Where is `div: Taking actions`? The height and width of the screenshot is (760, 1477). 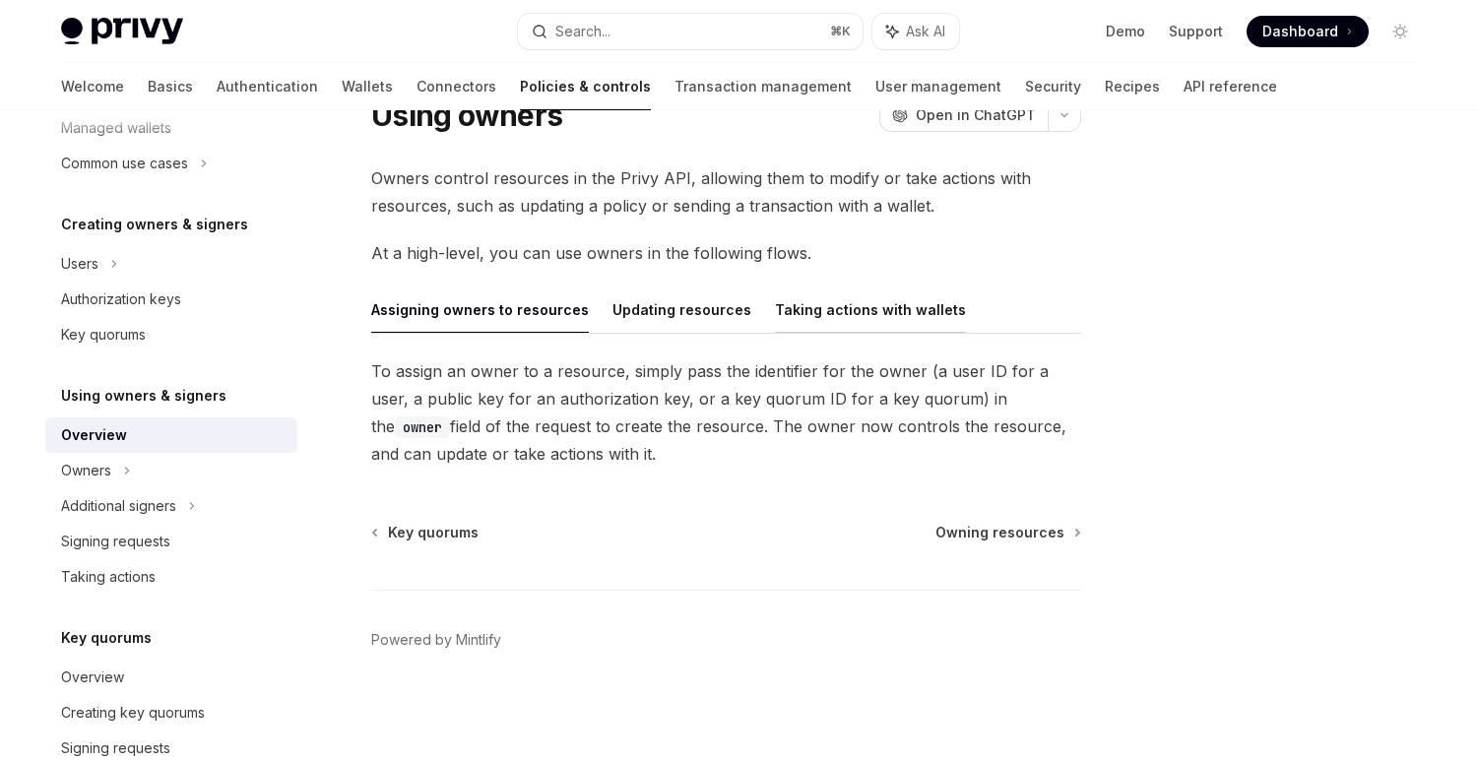 div: Taking actions is located at coordinates (108, 577).